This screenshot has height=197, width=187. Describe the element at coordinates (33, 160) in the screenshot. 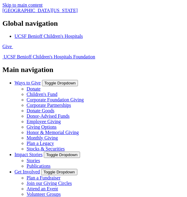

I see `a: Stories` at that location.